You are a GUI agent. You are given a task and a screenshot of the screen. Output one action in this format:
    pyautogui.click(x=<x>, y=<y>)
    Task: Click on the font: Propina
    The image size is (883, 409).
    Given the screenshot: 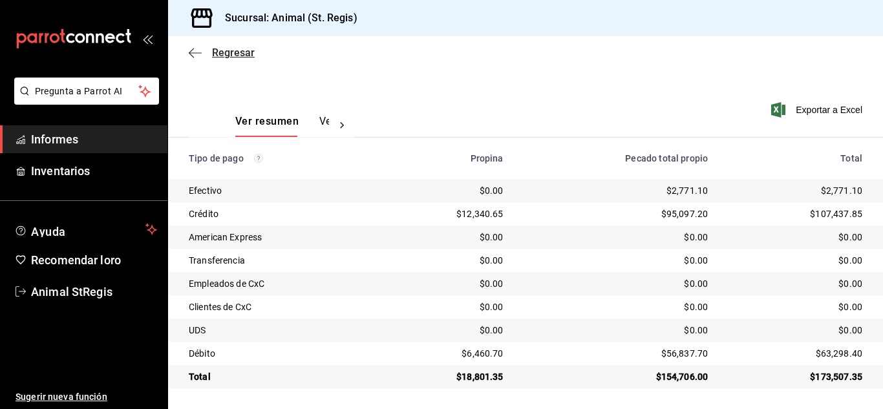 What is the action you would take?
    pyautogui.click(x=487, y=158)
    